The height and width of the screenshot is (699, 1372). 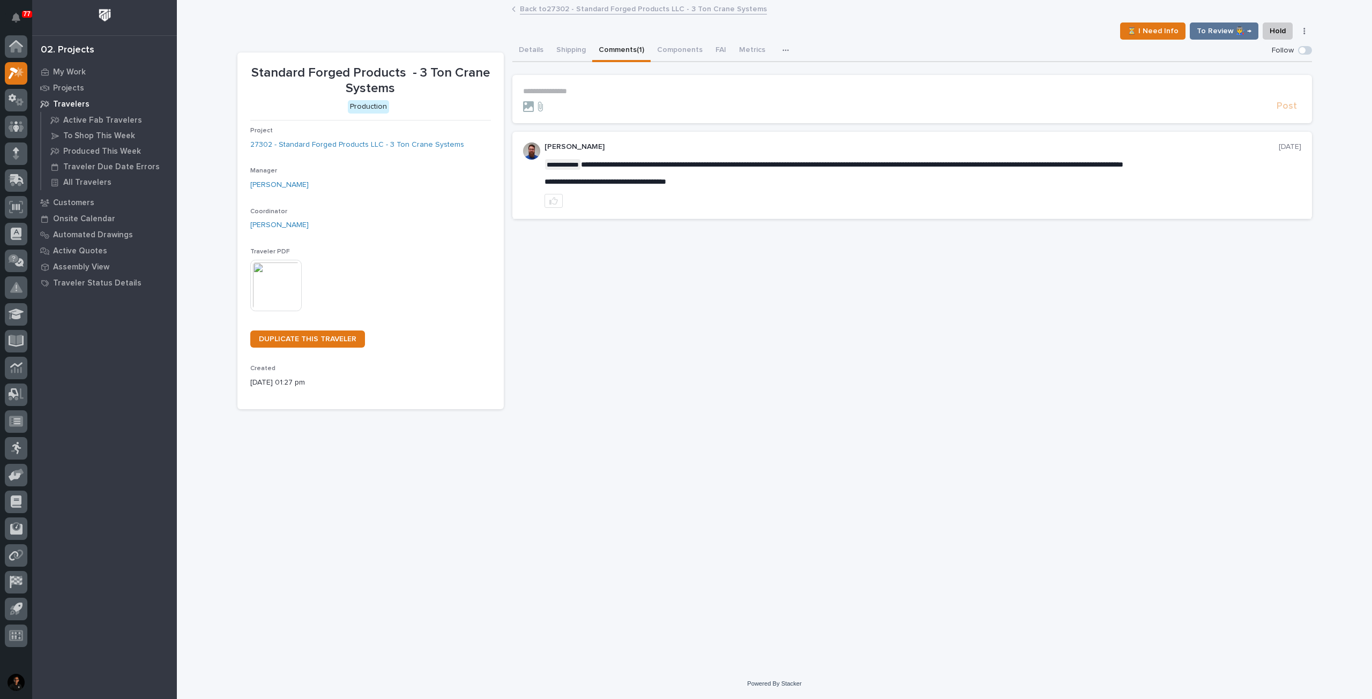 I want to click on span: Created, so click(x=263, y=369).